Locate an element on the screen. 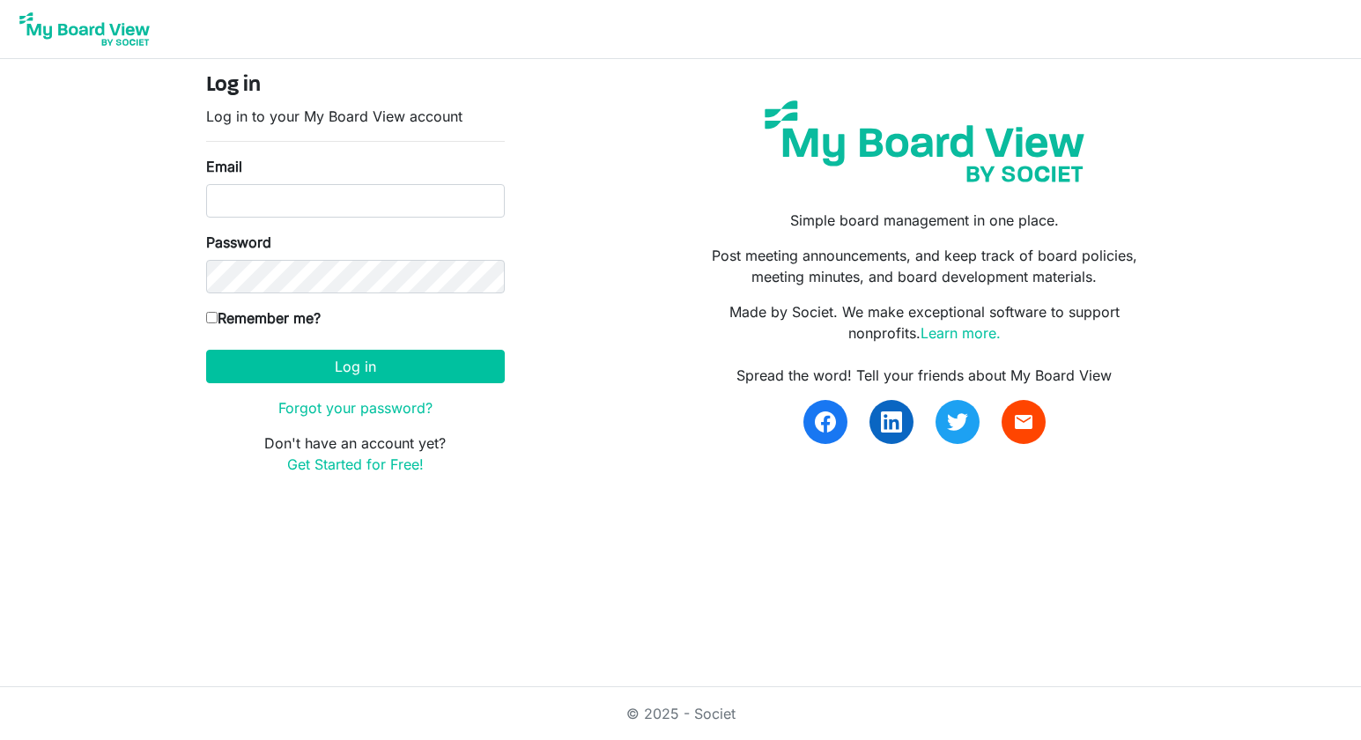  img: My Board View Logo is located at coordinates (85, 29).